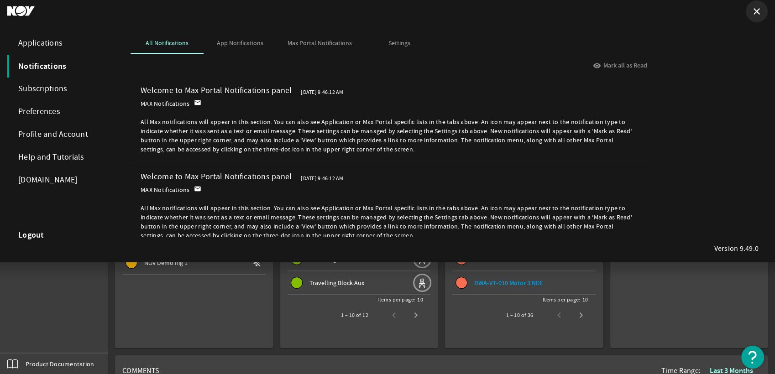 The width and height of the screenshot is (775, 374). I want to click on strong: Logout, so click(31, 235).